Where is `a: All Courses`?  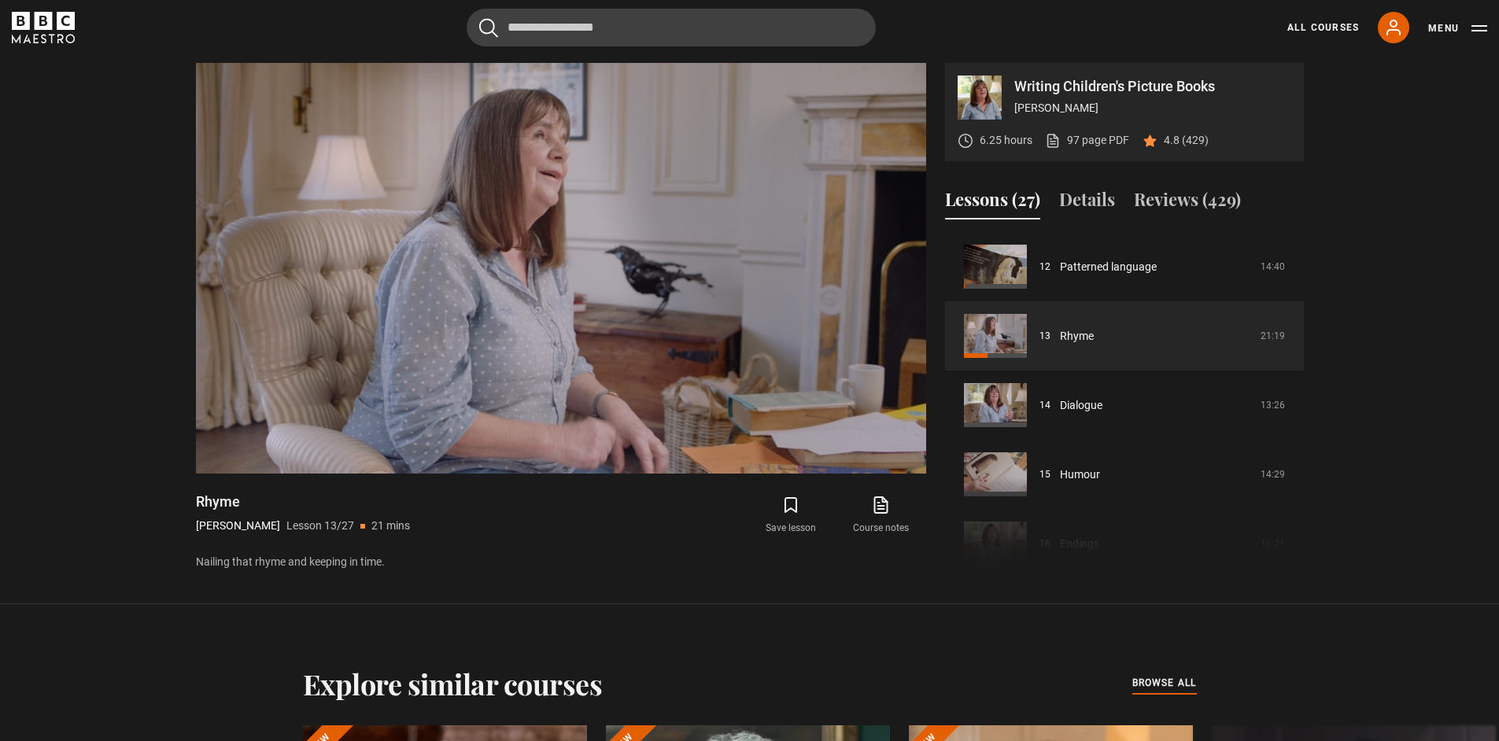
a: All Courses is located at coordinates (1322, 28).